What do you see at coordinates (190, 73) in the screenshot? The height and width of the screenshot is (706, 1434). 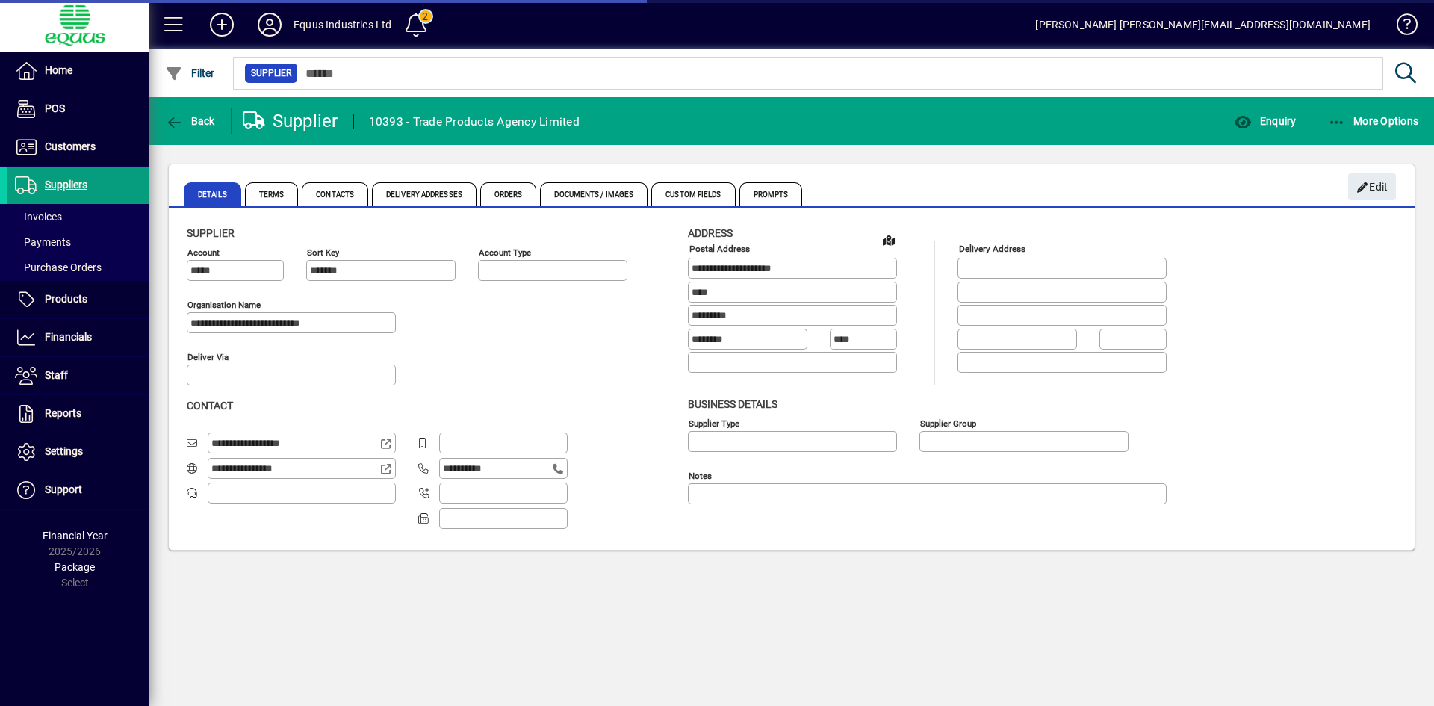 I see `span: Filter` at bounding box center [190, 73].